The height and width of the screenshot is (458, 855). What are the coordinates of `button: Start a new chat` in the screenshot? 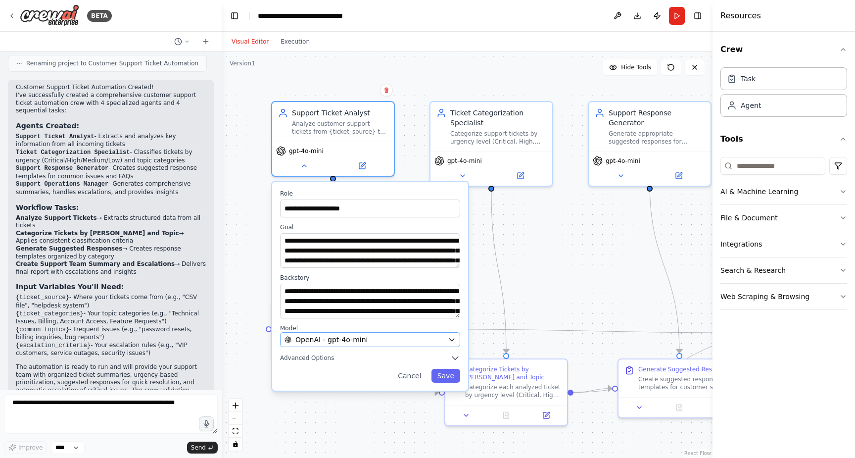 It's located at (206, 42).